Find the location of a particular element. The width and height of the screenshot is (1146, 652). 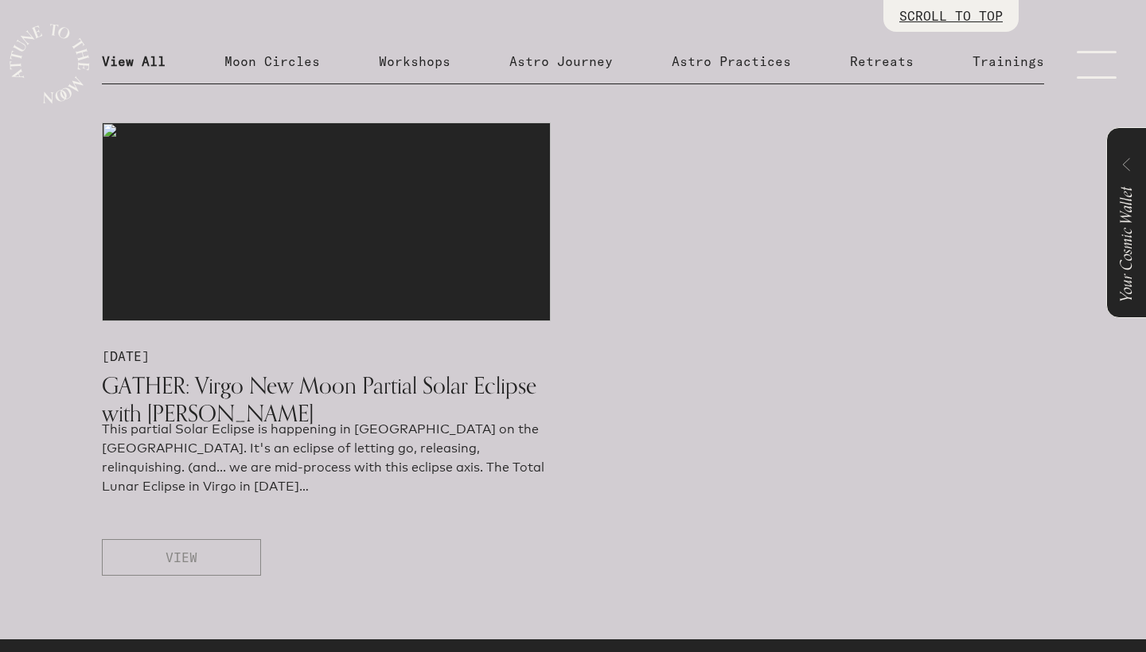

button: VIEW is located at coordinates (181, 558).